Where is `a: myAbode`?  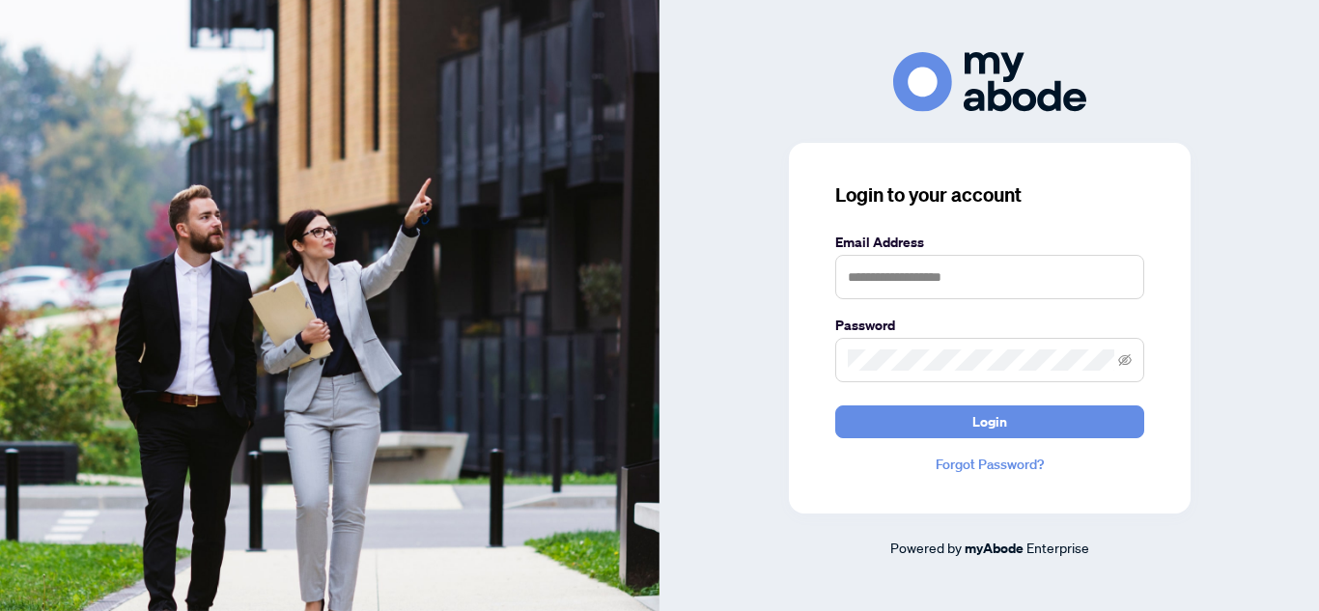
a: myAbode is located at coordinates (994, 548).